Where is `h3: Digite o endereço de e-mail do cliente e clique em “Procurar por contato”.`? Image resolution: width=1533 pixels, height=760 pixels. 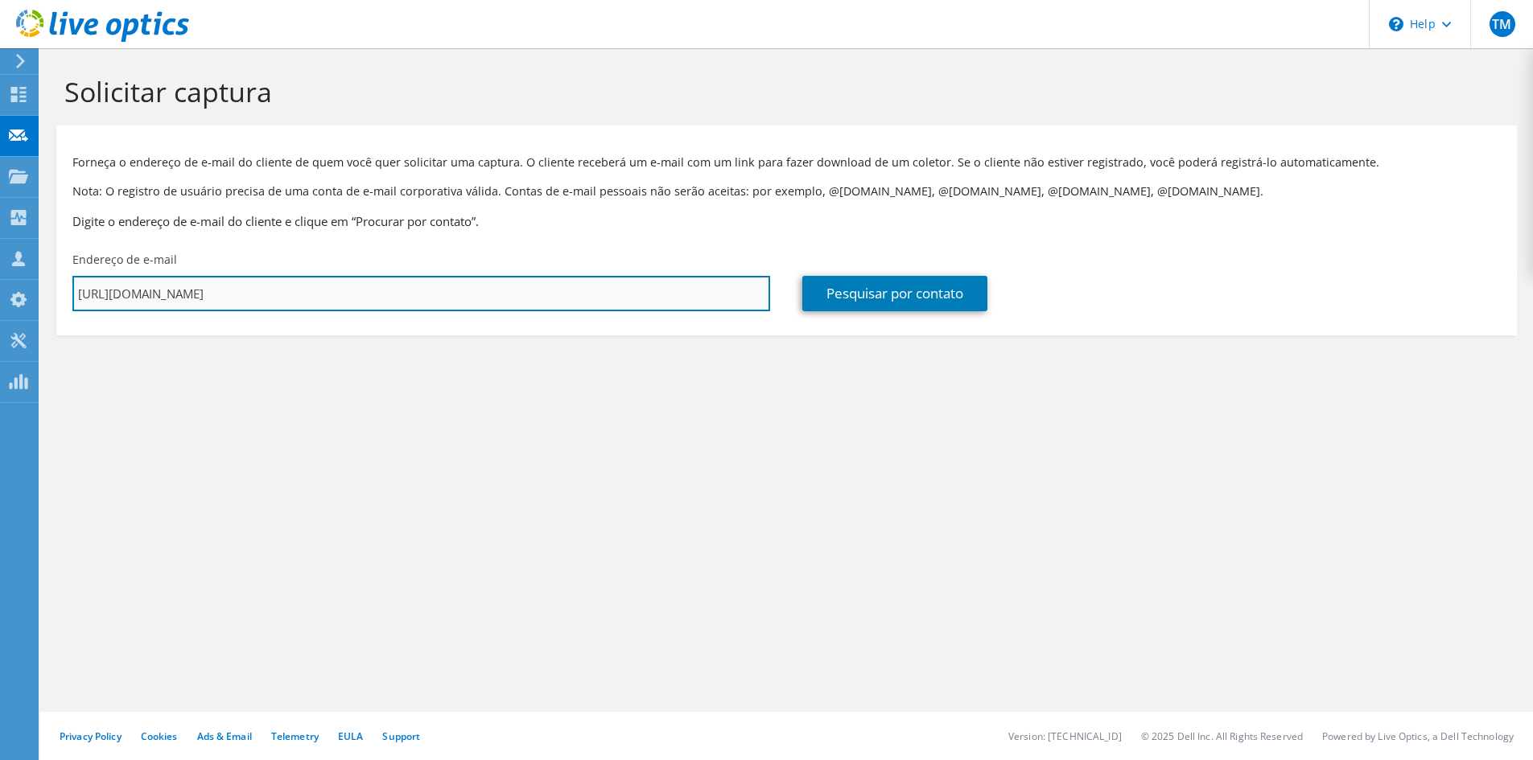
h3: Digite o endereço de e-mail do cliente e clique em “Procurar por contato”. is located at coordinates (786, 221).